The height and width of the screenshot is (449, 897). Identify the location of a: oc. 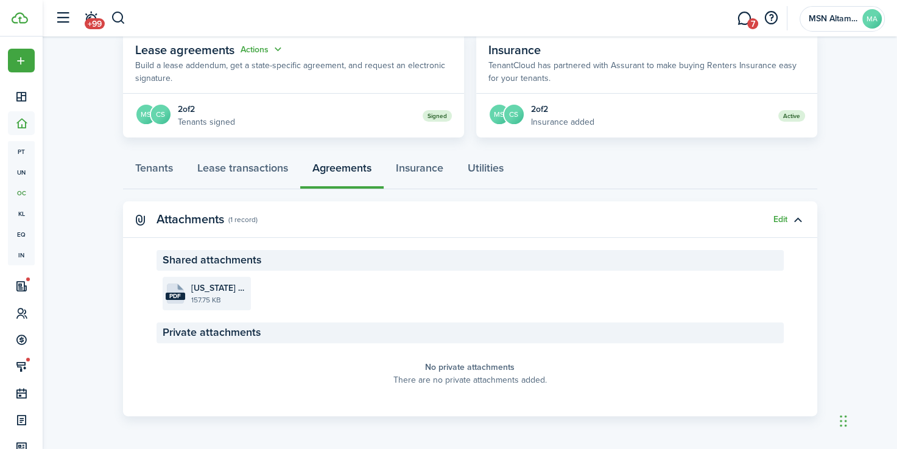
(21, 193).